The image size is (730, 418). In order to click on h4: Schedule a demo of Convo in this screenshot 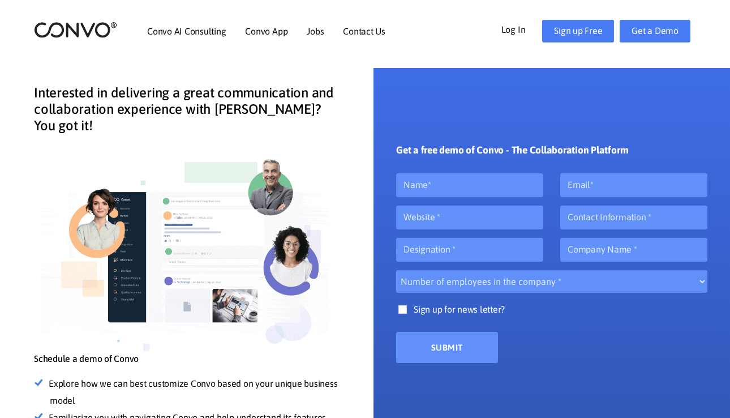, I will do `click(187, 363)`.